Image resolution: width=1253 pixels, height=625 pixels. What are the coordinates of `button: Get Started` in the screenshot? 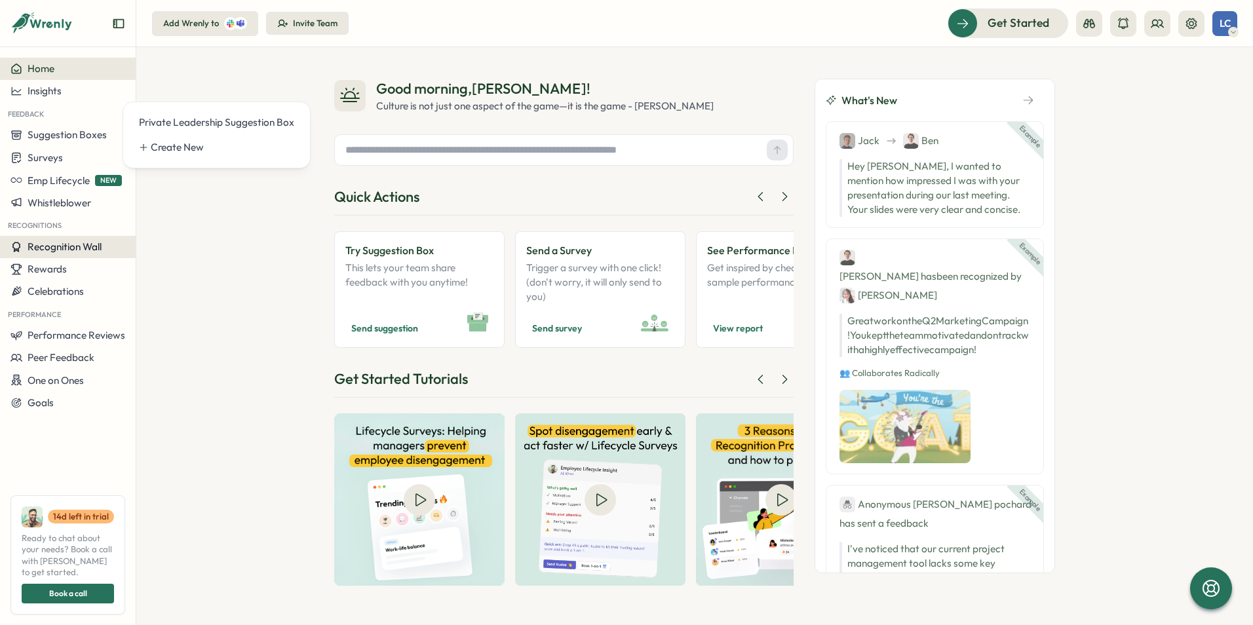 It's located at (1008, 23).